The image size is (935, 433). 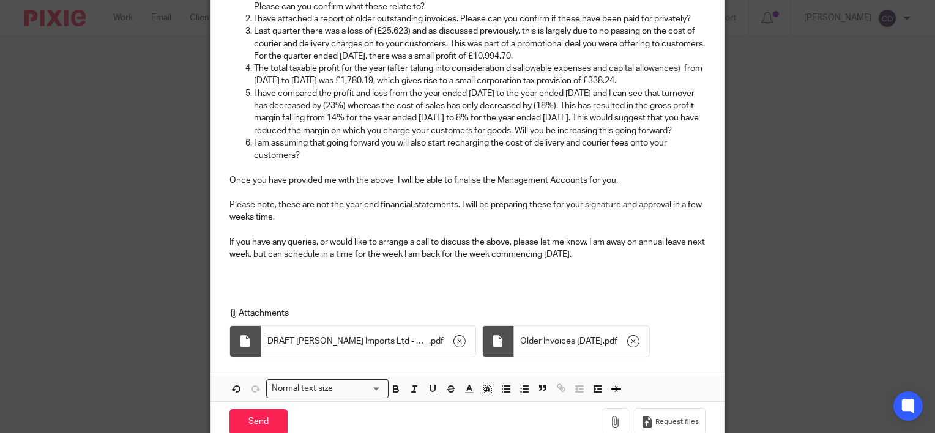 What do you see at coordinates (479, 19) in the screenshot?
I see `p: I have attached a report of older outstanding invoices. Please can you confirm if these have been...` at bounding box center [479, 19].